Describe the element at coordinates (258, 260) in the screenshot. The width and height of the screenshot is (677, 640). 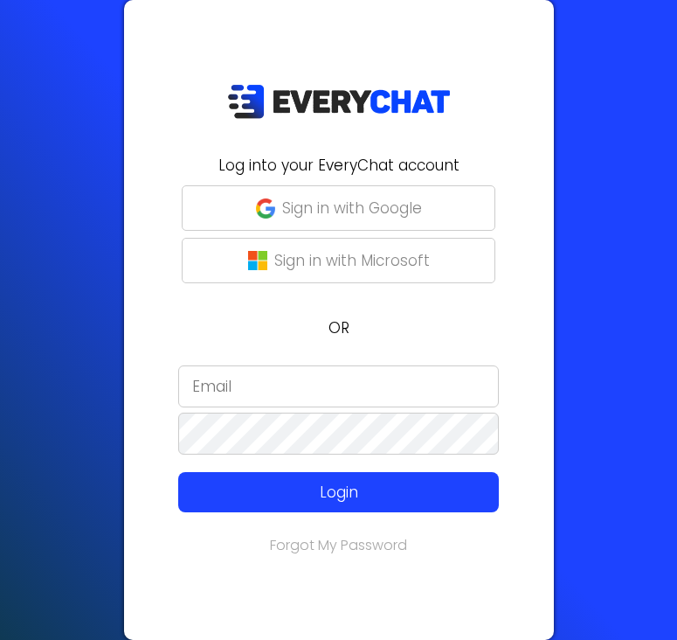
I see `img: microsoft-logo.png` at that location.